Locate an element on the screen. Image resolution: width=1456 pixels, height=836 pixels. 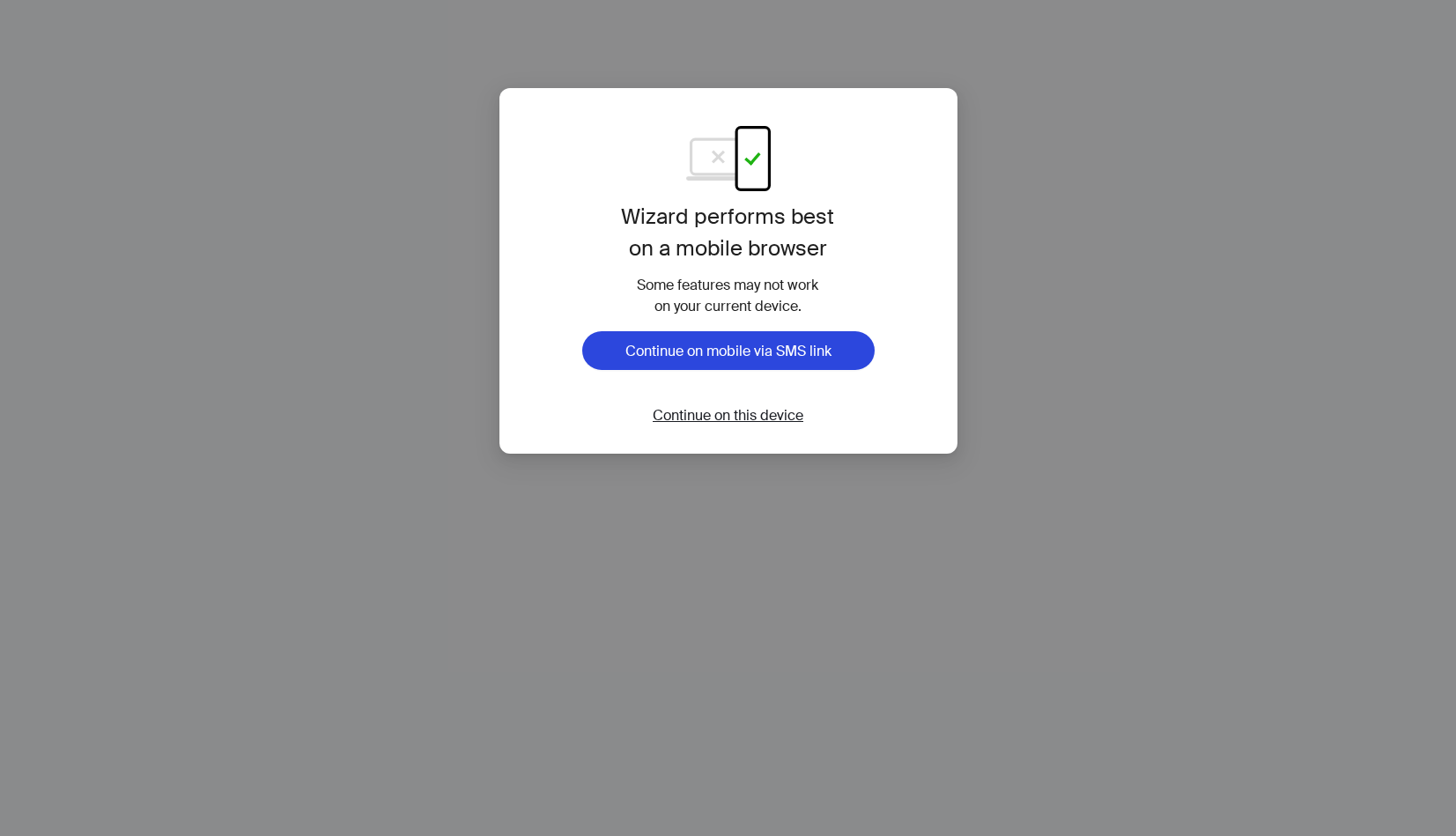
h1: Wizard performs best on a mobile browser is located at coordinates (727, 232).